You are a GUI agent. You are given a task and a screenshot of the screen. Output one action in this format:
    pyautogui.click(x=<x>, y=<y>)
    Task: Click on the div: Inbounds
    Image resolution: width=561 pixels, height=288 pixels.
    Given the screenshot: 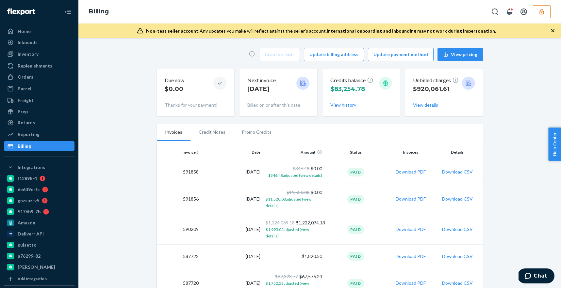 What is the action you would take?
    pyautogui.click(x=27, y=42)
    